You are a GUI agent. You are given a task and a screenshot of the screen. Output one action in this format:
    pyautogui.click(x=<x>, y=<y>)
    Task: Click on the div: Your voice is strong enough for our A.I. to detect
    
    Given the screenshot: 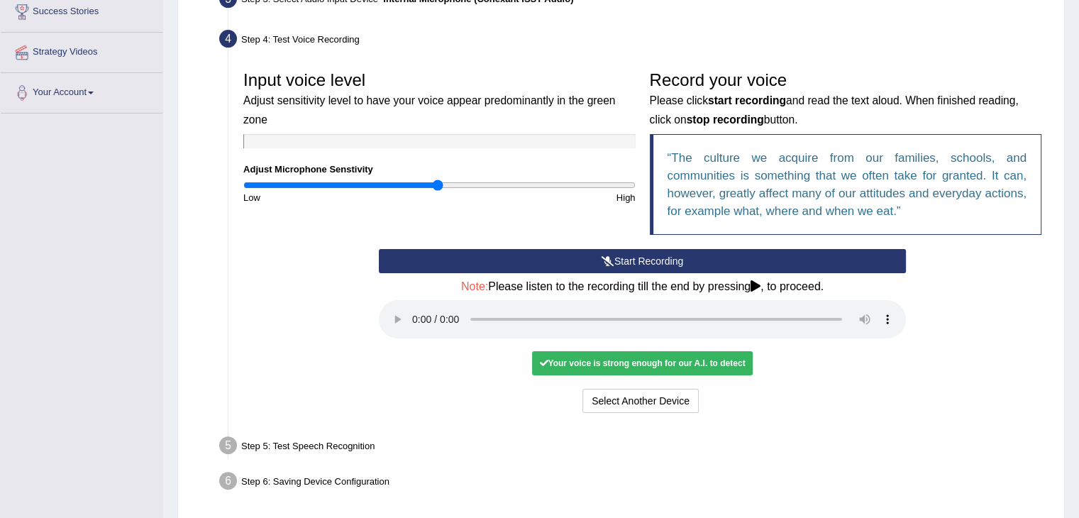 What is the action you would take?
    pyautogui.click(x=642, y=363)
    